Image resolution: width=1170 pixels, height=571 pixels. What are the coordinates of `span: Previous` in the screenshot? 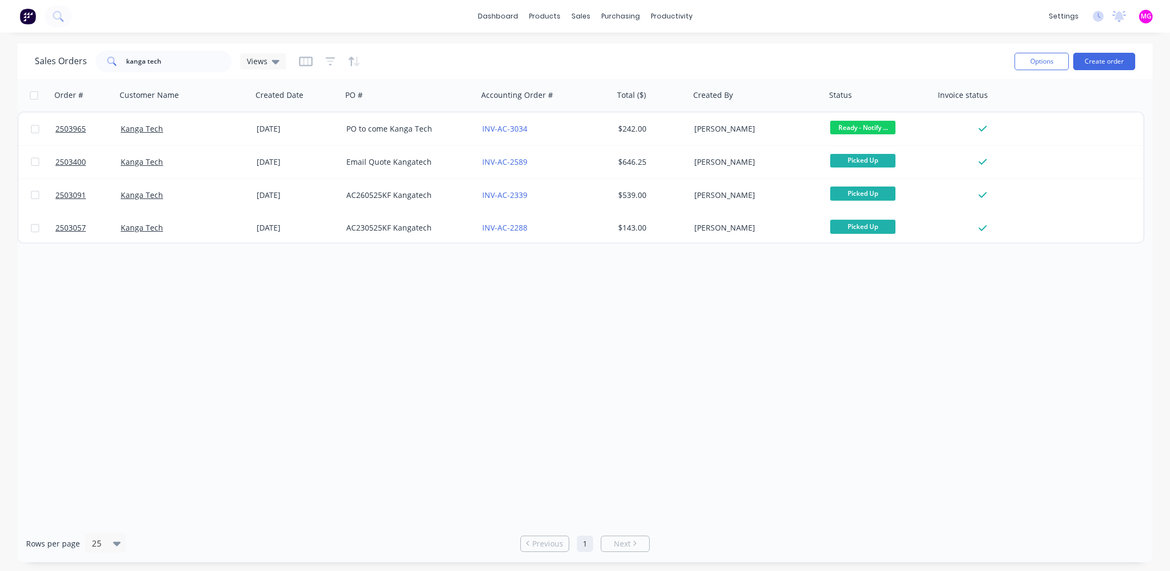 It's located at (547, 544).